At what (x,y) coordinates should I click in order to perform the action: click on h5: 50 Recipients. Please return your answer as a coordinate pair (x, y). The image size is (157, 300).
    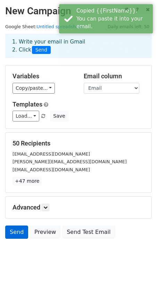
    Looking at the image, I should click on (79, 143).